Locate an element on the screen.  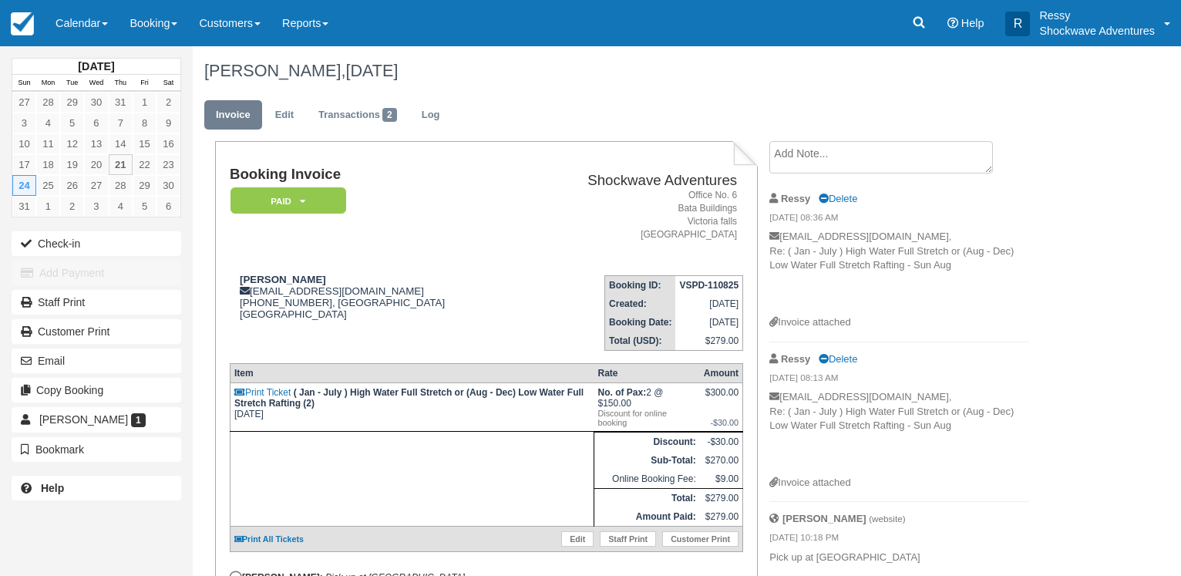
p: Shockwave Adventures is located at coordinates (1097, 31).